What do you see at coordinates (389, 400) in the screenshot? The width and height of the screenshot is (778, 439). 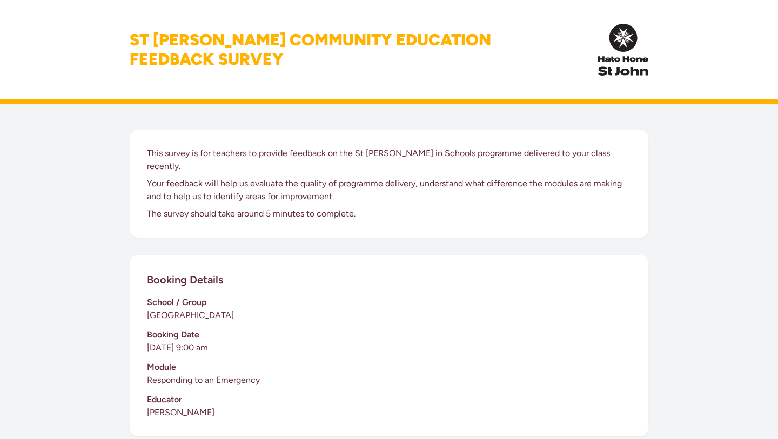 I see `h3: Educator` at bounding box center [389, 400].